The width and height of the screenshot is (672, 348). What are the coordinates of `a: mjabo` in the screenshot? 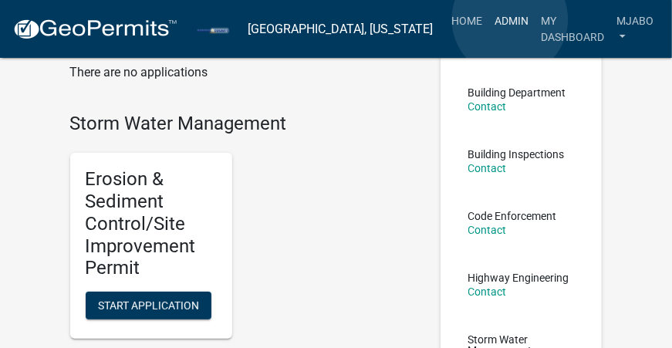 It's located at (635, 29).